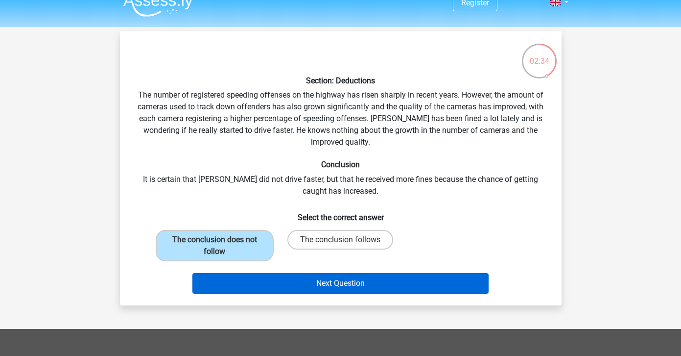  I want to click on label: The conclusion does not follow, so click(215, 245).